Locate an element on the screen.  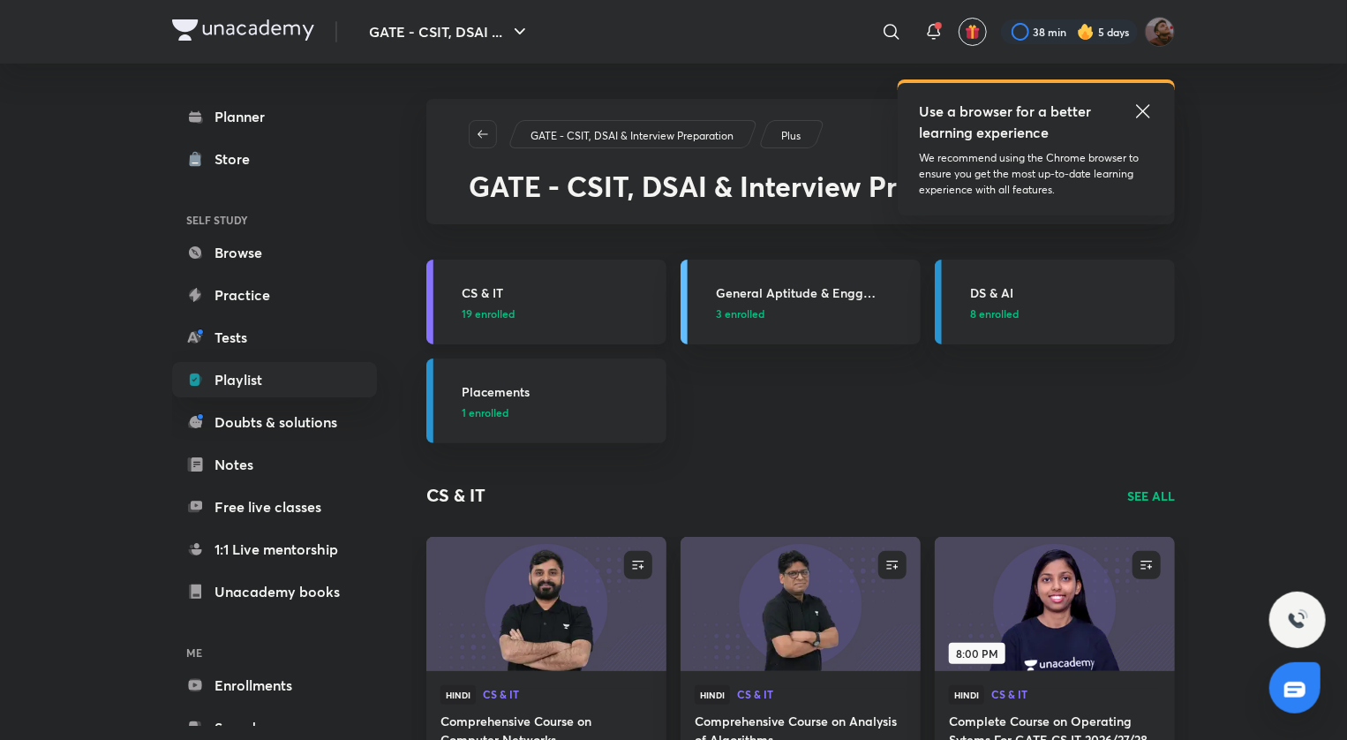
a: Enrollments is located at coordinates (274, 685).